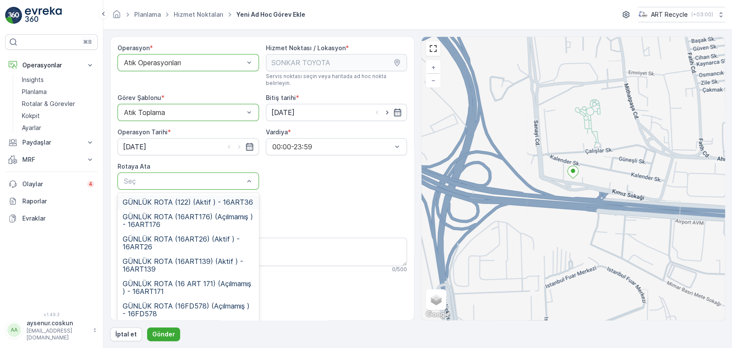 This screenshot has height=348, width=732. What do you see at coordinates (188, 288) in the screenshot?
I see `span: GÜNLÜK ROTA (16 ART 171) (Açılmamış ) - 16ART171` at bounding box center [188, 288].